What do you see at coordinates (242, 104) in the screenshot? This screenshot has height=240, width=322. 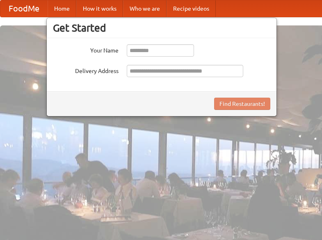 I see `button: Find Restaurants!` at bounding box center [242, 104].